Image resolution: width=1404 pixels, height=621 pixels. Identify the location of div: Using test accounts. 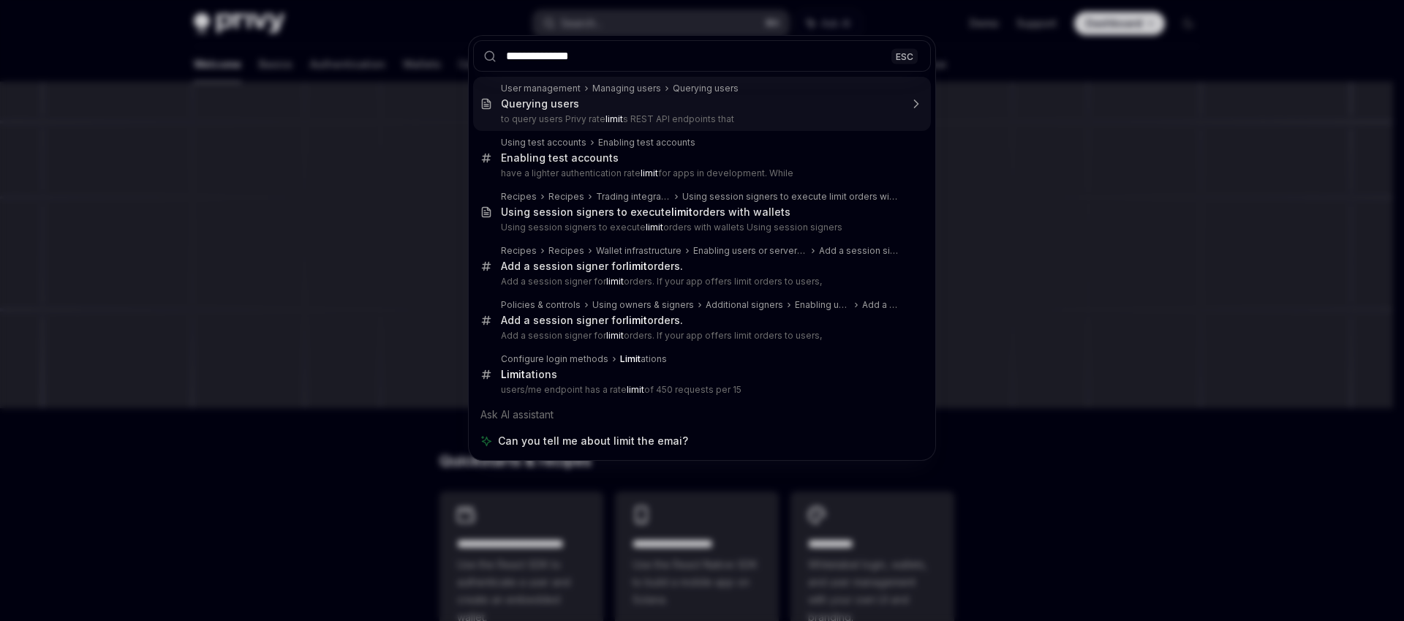
(543, 143).